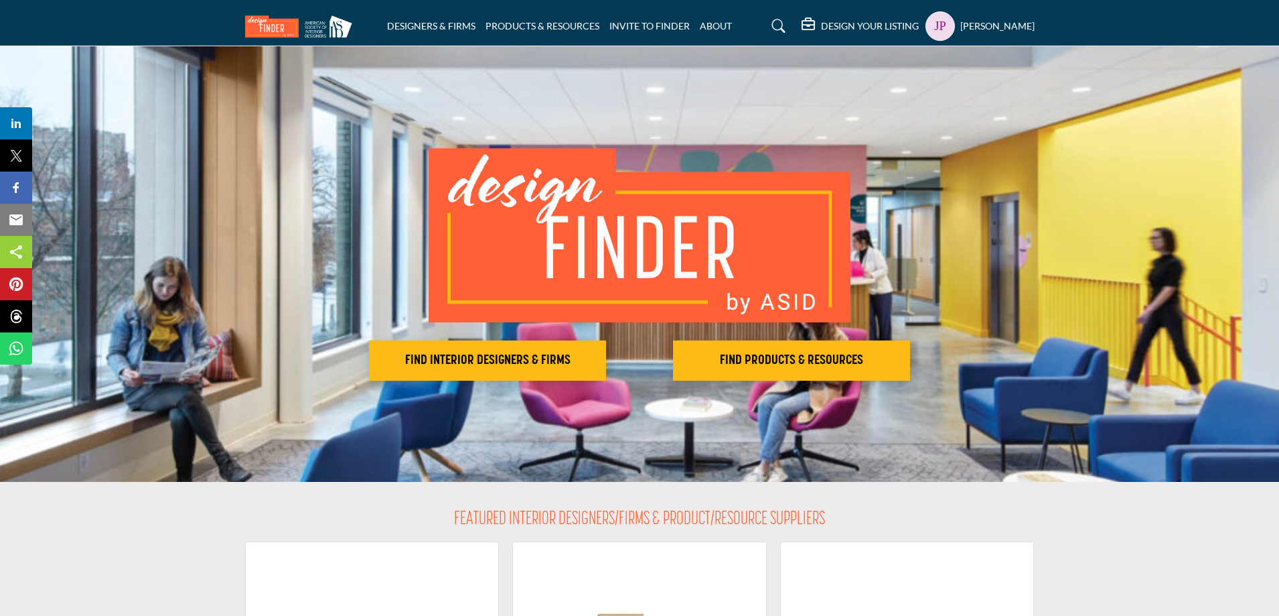  I want to click on button: Show hide supplier dropdown, so click(941, 26).